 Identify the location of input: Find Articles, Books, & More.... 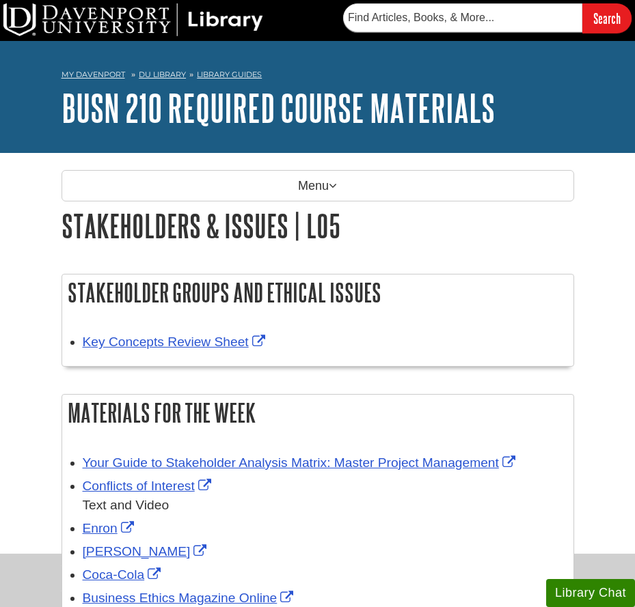
(463, 18).